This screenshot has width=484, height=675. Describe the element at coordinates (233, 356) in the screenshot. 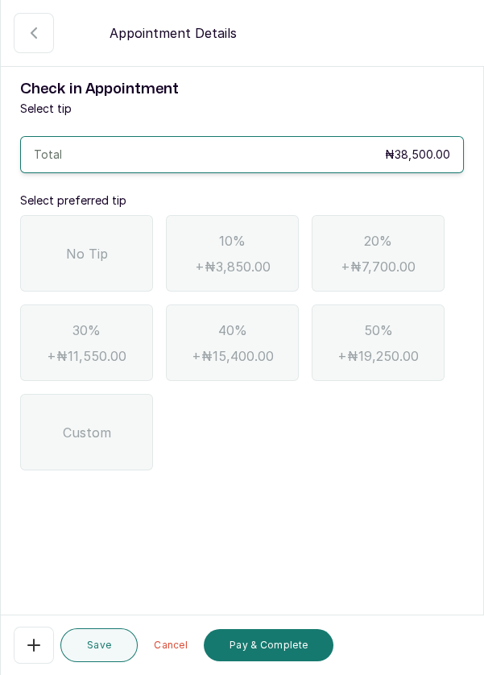

I see `span: + ₦15,400.00` at that location.